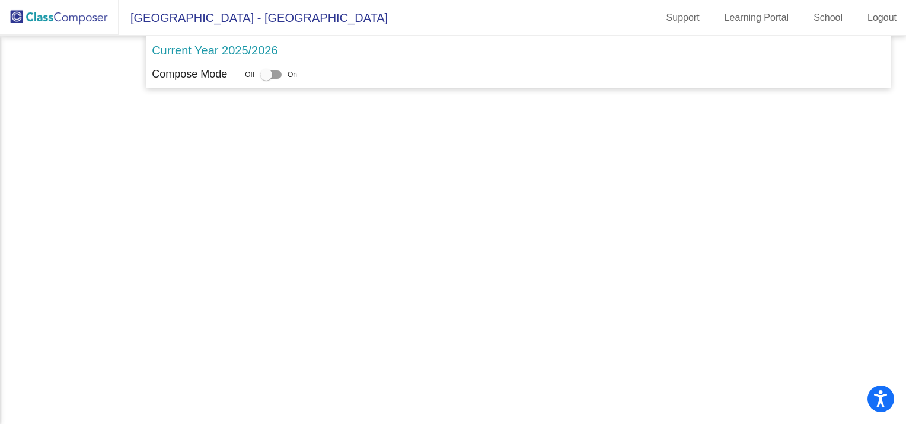 The height and width of the screenshot is (424, 906). What do you see at coordinates (189, 74) in the screenshot?
I see `p: Compose Mode` at bounding box center [189, 74].